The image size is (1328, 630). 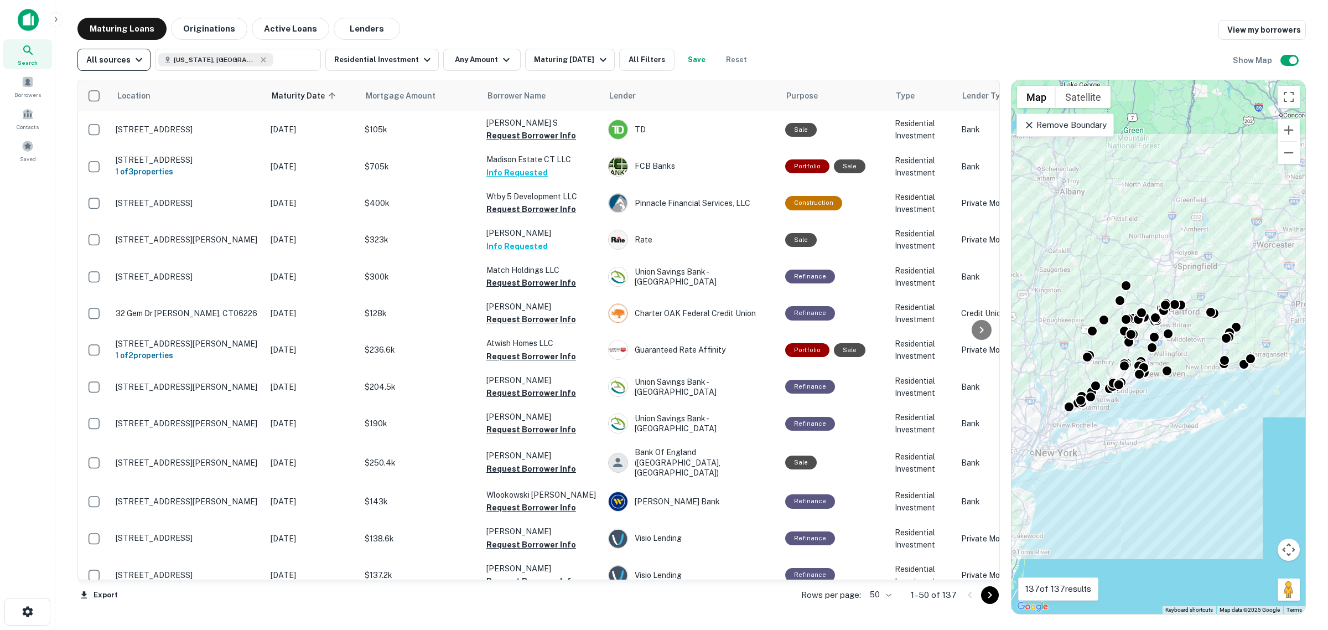 I want to click on p: $138.6k, so click(x=420, y=539).